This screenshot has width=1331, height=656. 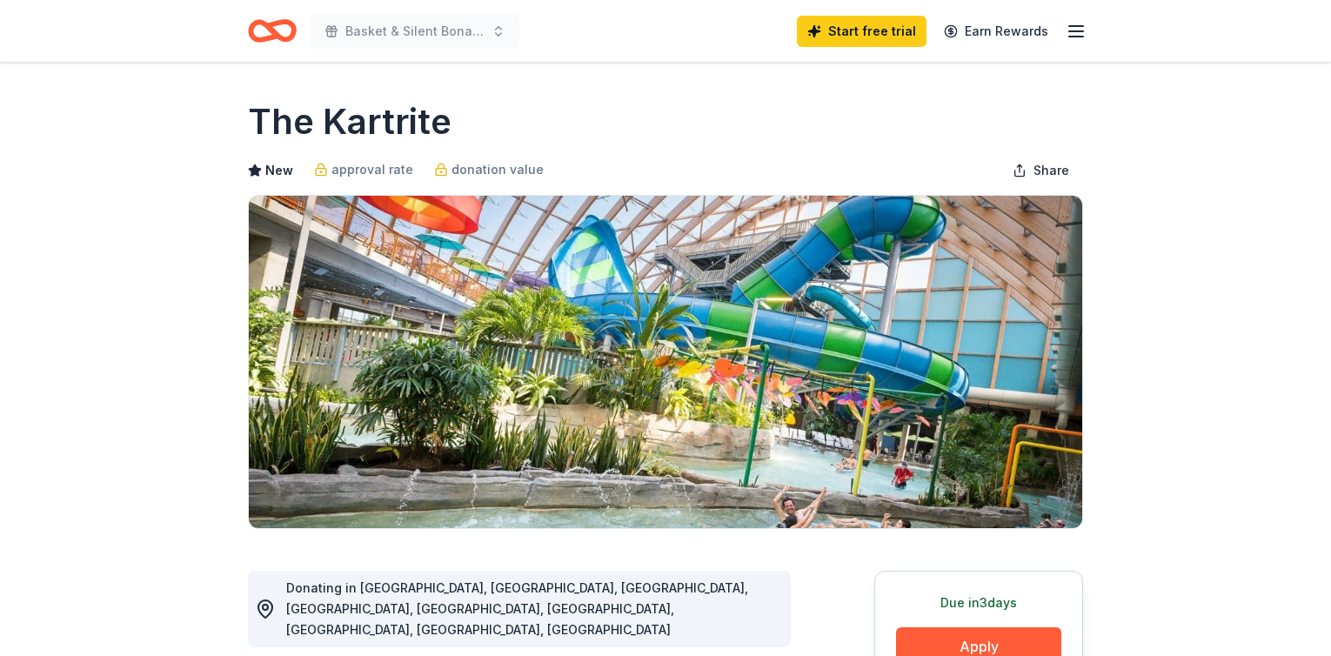 I want to click on div: Due in 3 days, so click(x=979, y=603).